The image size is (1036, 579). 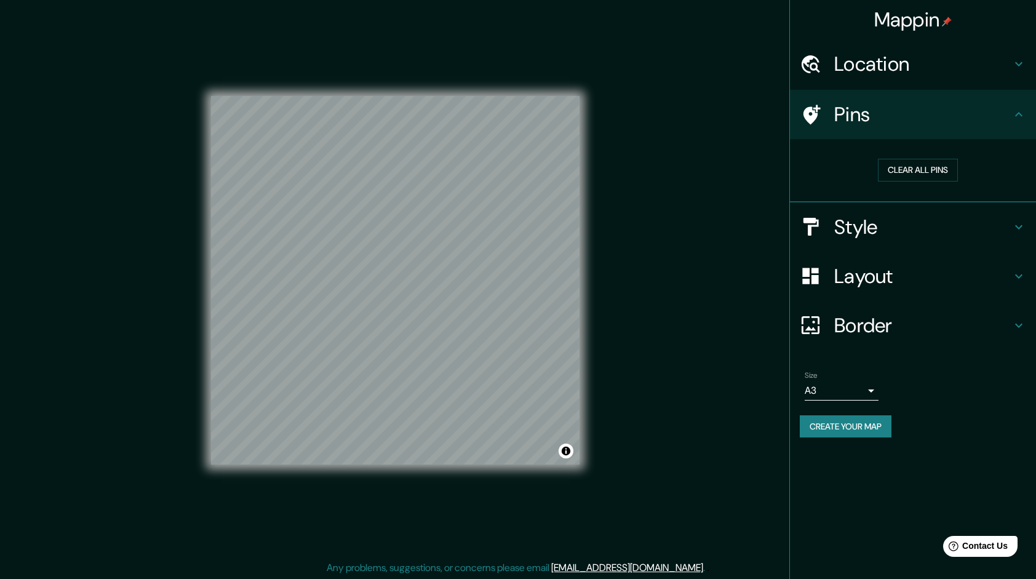 I want to click on h4: Layout, so click(x=923, y=276).